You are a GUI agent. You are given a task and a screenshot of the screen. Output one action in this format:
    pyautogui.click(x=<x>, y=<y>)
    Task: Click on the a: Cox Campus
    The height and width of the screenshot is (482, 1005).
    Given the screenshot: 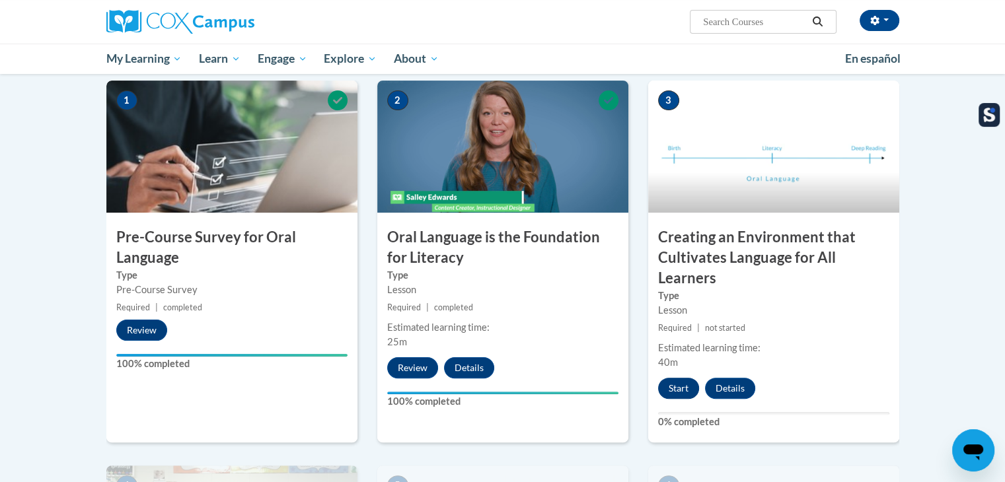 What is the action you would take?
    pyautogui.click(x=232, y=22)
    